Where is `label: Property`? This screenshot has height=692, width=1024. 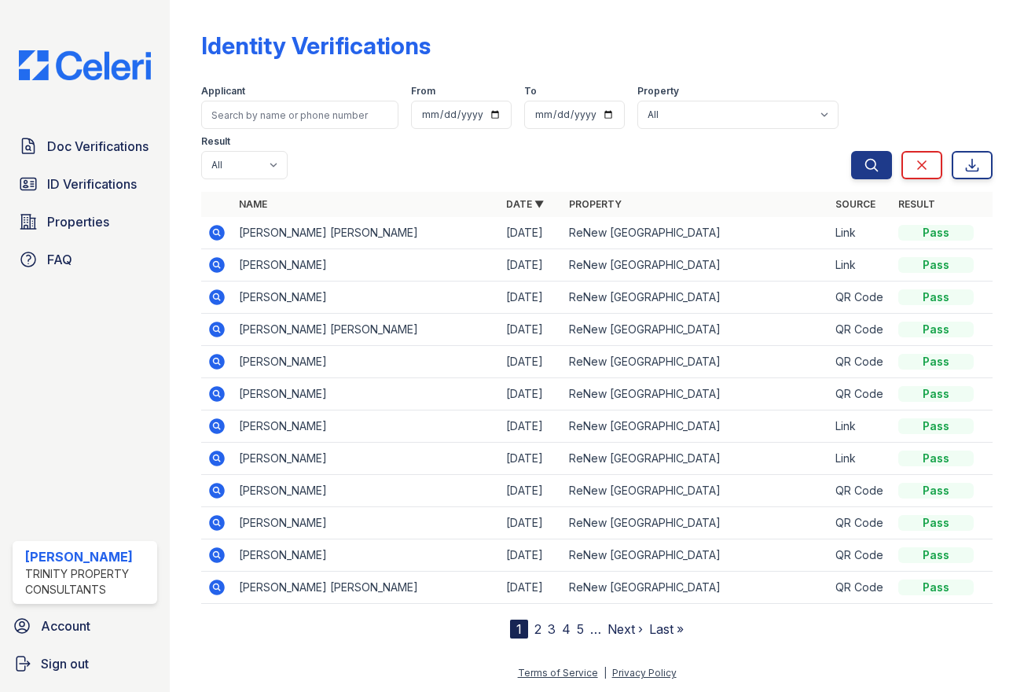
label: Property is located at coordinates (658, 91).